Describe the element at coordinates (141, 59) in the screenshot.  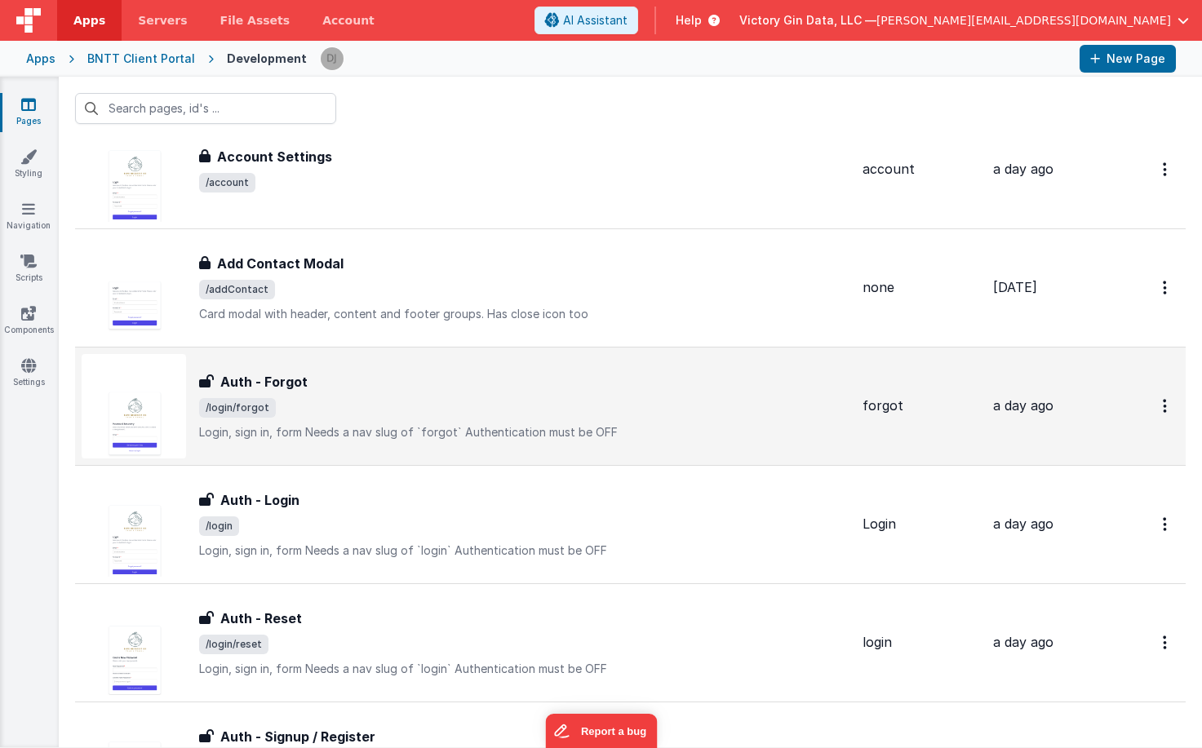
I see `div: BNTT Client Portal` at that location.